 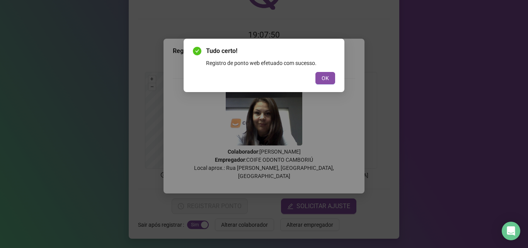 I want to click on div: Open Intercom Messenger, so click(x=511, y=231).